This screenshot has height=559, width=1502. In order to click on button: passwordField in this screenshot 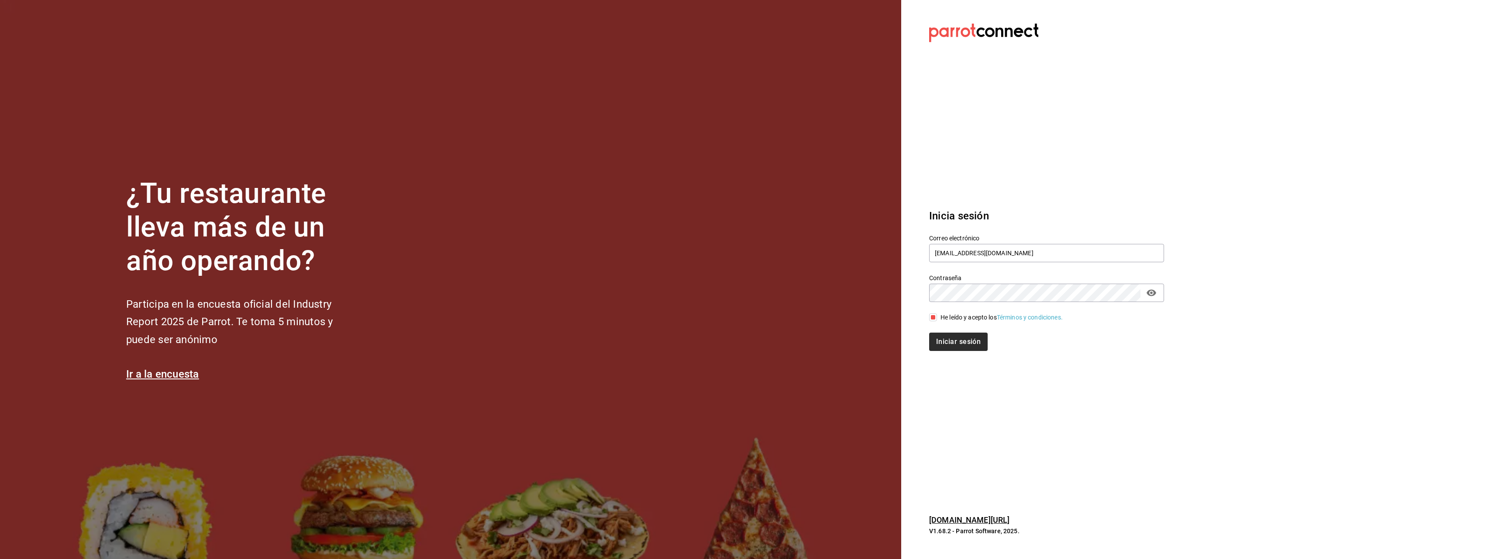, I will do `click(1152, 293)`.